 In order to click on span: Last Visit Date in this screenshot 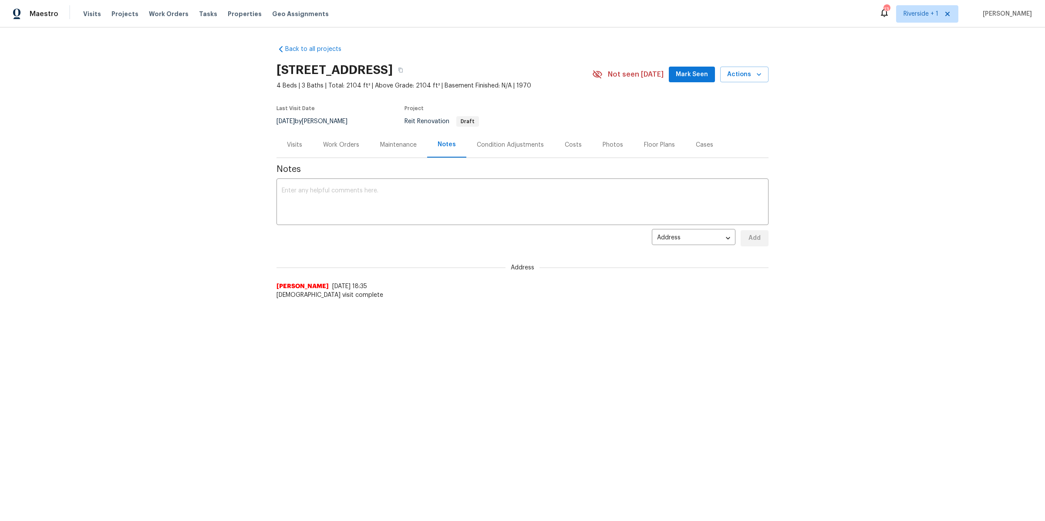, I will do `click(296, 108)`.